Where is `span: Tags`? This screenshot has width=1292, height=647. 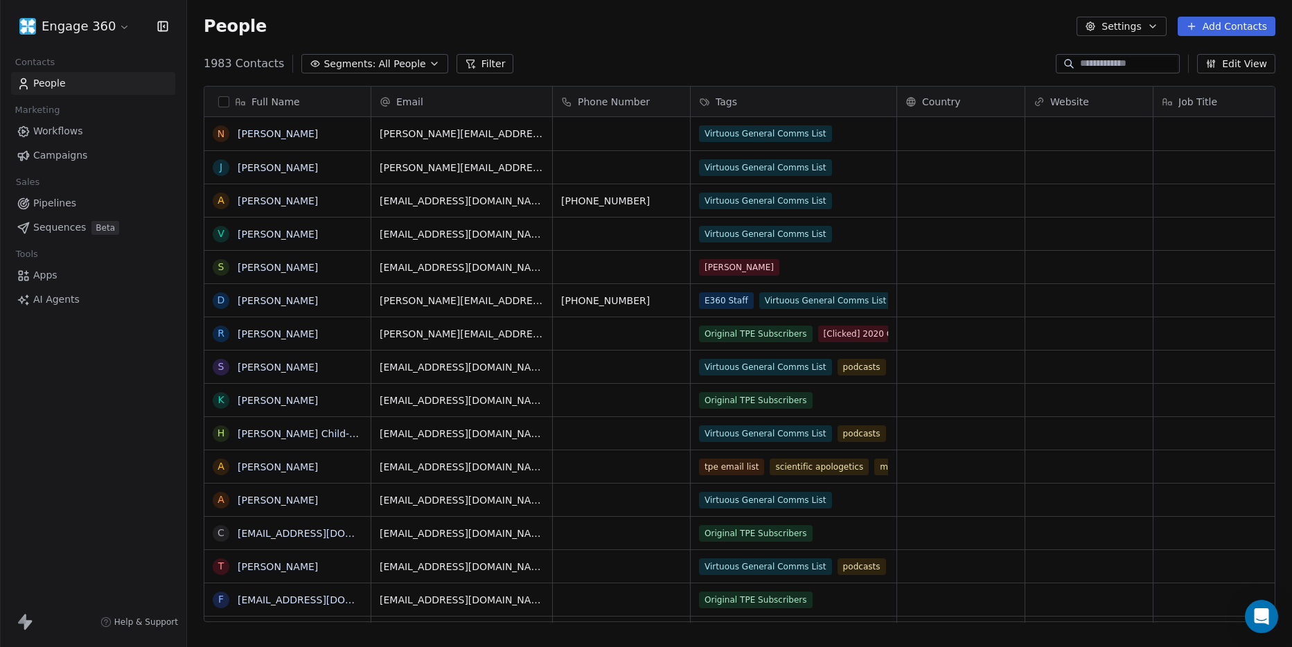 span: Tags is located at coordinates (726, 102).